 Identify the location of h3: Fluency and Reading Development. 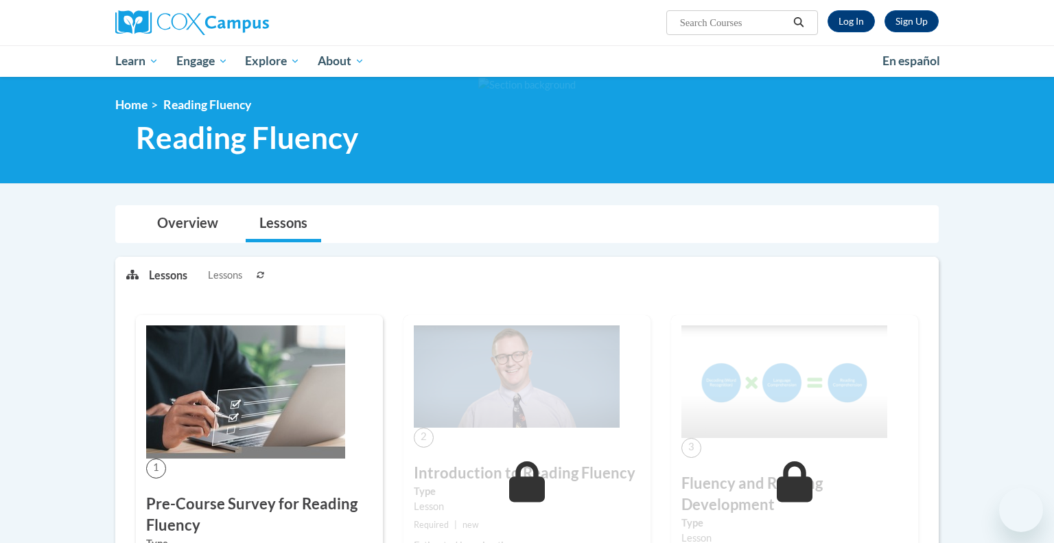
(795, 494).